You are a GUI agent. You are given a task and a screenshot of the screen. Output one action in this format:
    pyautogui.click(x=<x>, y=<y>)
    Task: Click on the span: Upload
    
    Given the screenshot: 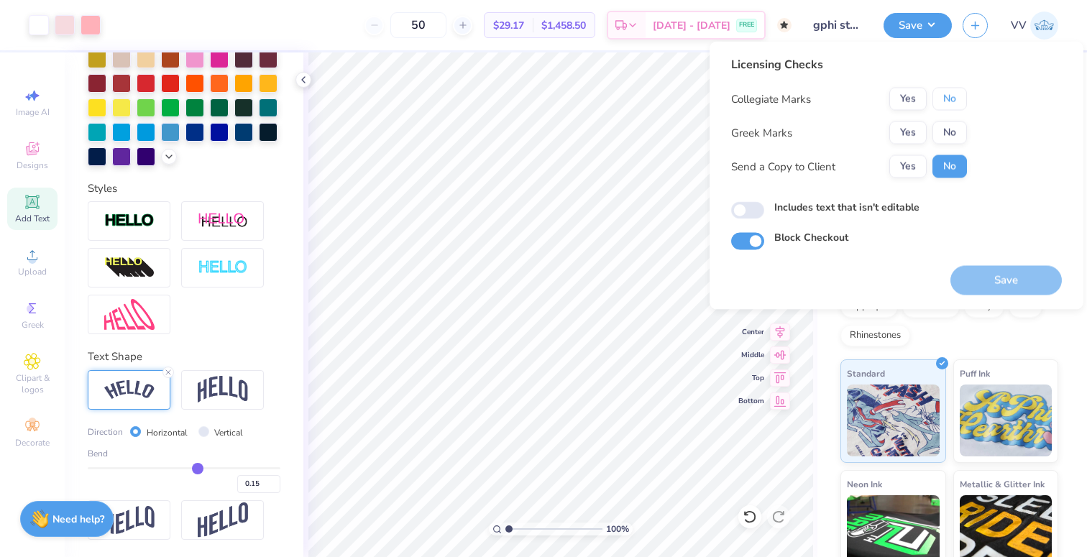 What is the action you would take?
    pyautogui.click(x=32, y=272)
    